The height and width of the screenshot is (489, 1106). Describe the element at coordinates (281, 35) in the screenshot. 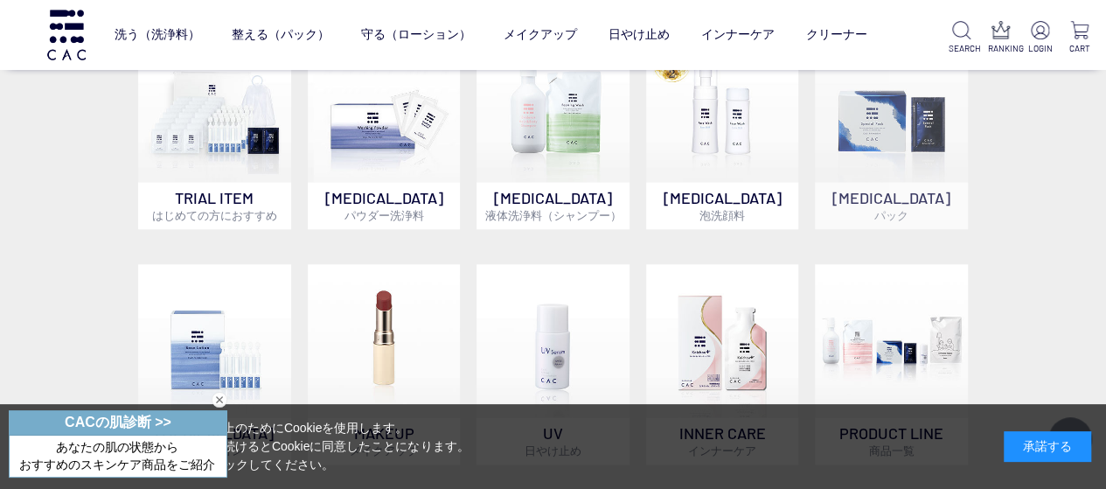

I see `a: 整える（パック）` at that location.